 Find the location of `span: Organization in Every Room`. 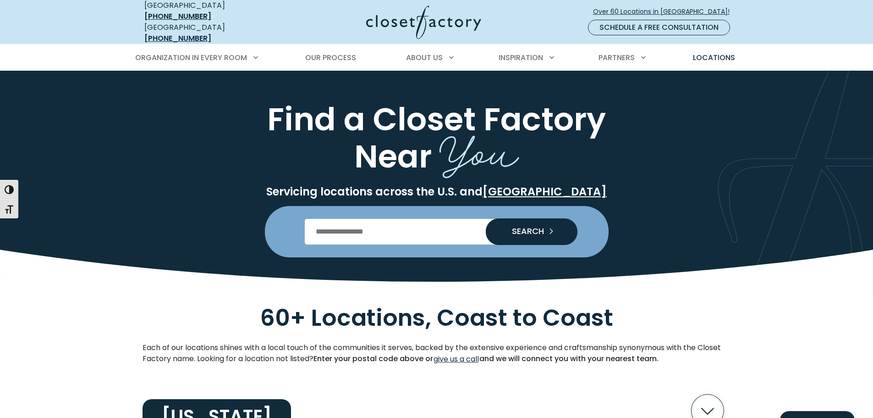

span: Organization in Every Room is located at coordinates (191, 57).